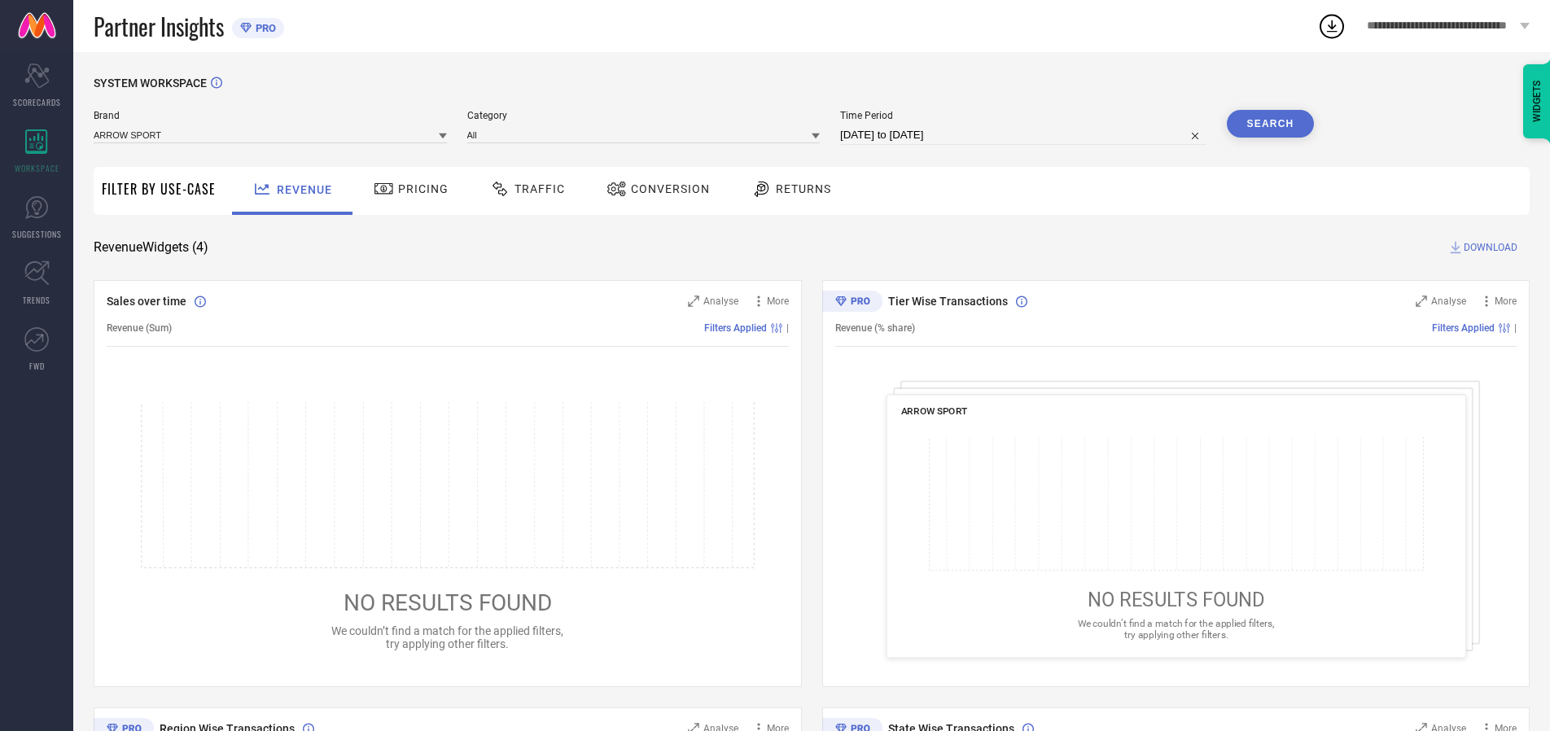  Describe the element at coordinates (159, 26) in the screenshot. I see `span: Partner Insights` at that location.